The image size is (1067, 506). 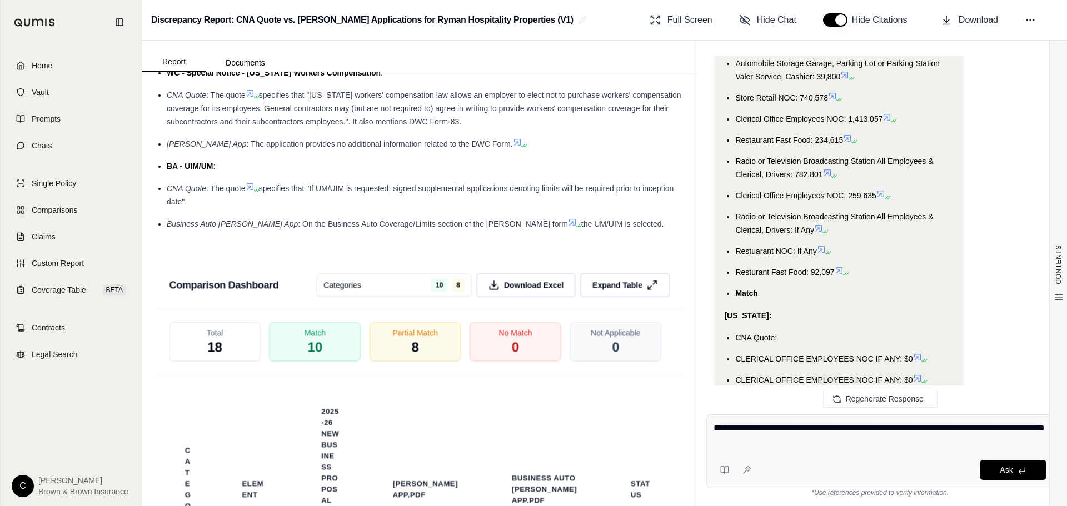 What do you see at coordinates (215, 334) in the screenshot?
I see `span: Total` at bounding box center [215, 334].